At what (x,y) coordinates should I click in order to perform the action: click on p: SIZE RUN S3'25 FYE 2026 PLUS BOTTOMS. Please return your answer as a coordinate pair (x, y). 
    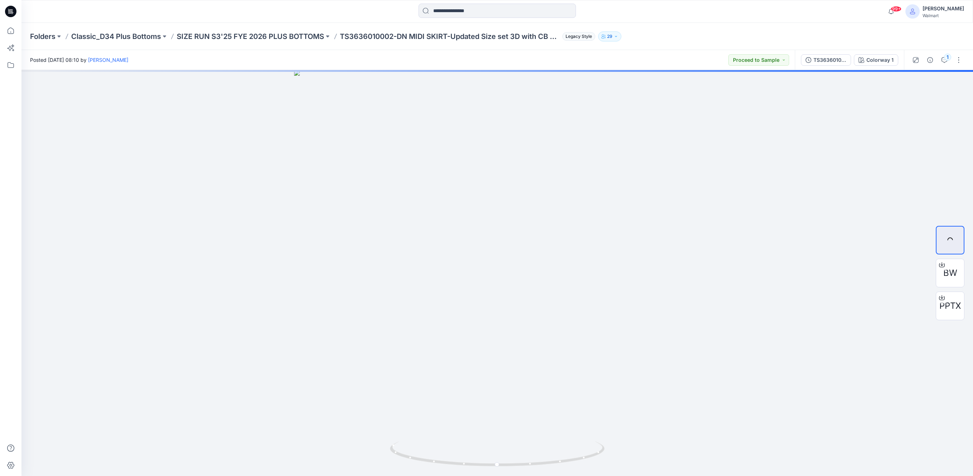
    Looking at the image, I should click on (250, 36).